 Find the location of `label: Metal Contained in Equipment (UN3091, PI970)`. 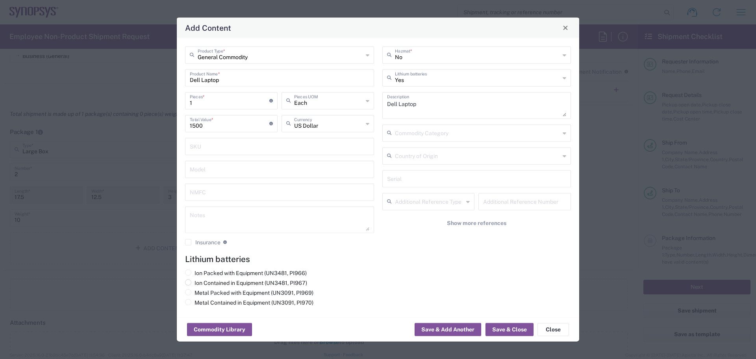

label: Metal Contained in Equipment (UN3091, PI970) is located at coordinates (249, 302).